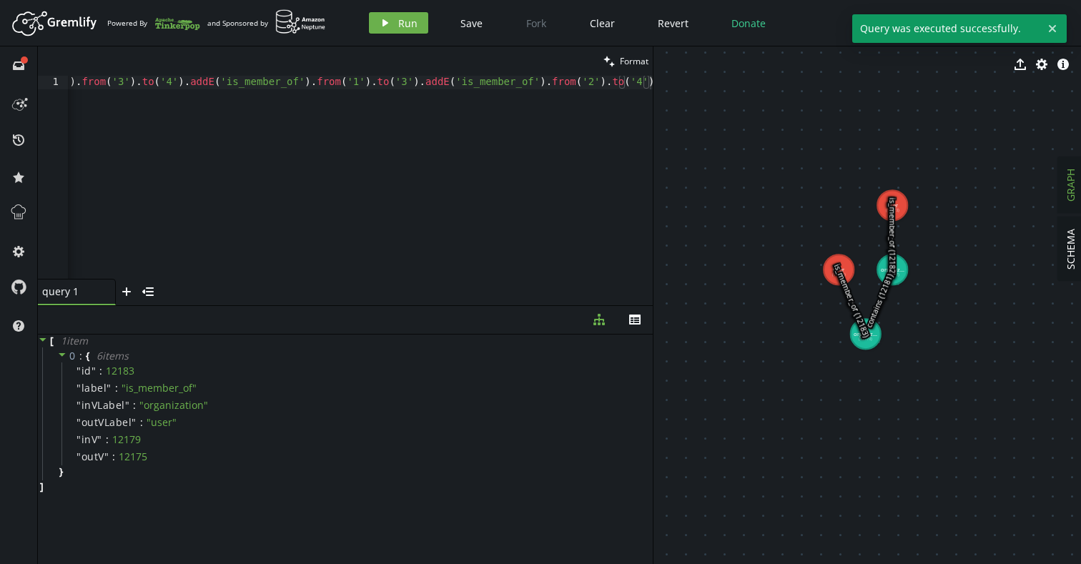 This screenshot has height=564, width=1081. Describe the element at coordinates (893, 275) in the screenshot. I see `tspan: (12177)` at that location.